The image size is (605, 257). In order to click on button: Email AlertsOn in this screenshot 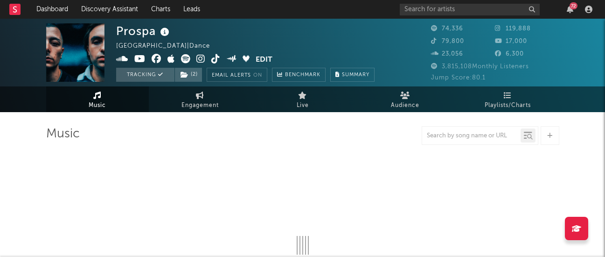, I will do `click(237, 75)`.